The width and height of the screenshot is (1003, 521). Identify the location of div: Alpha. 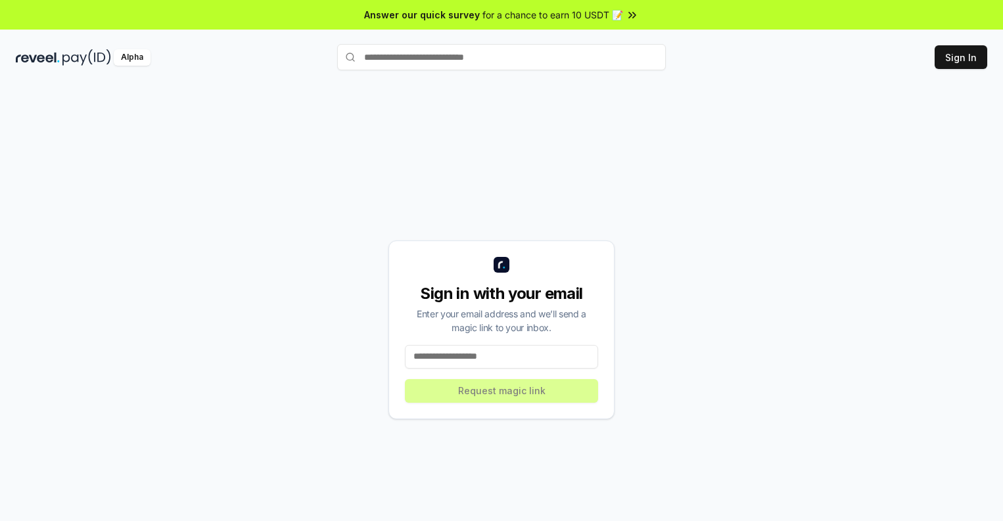
(132, 57).